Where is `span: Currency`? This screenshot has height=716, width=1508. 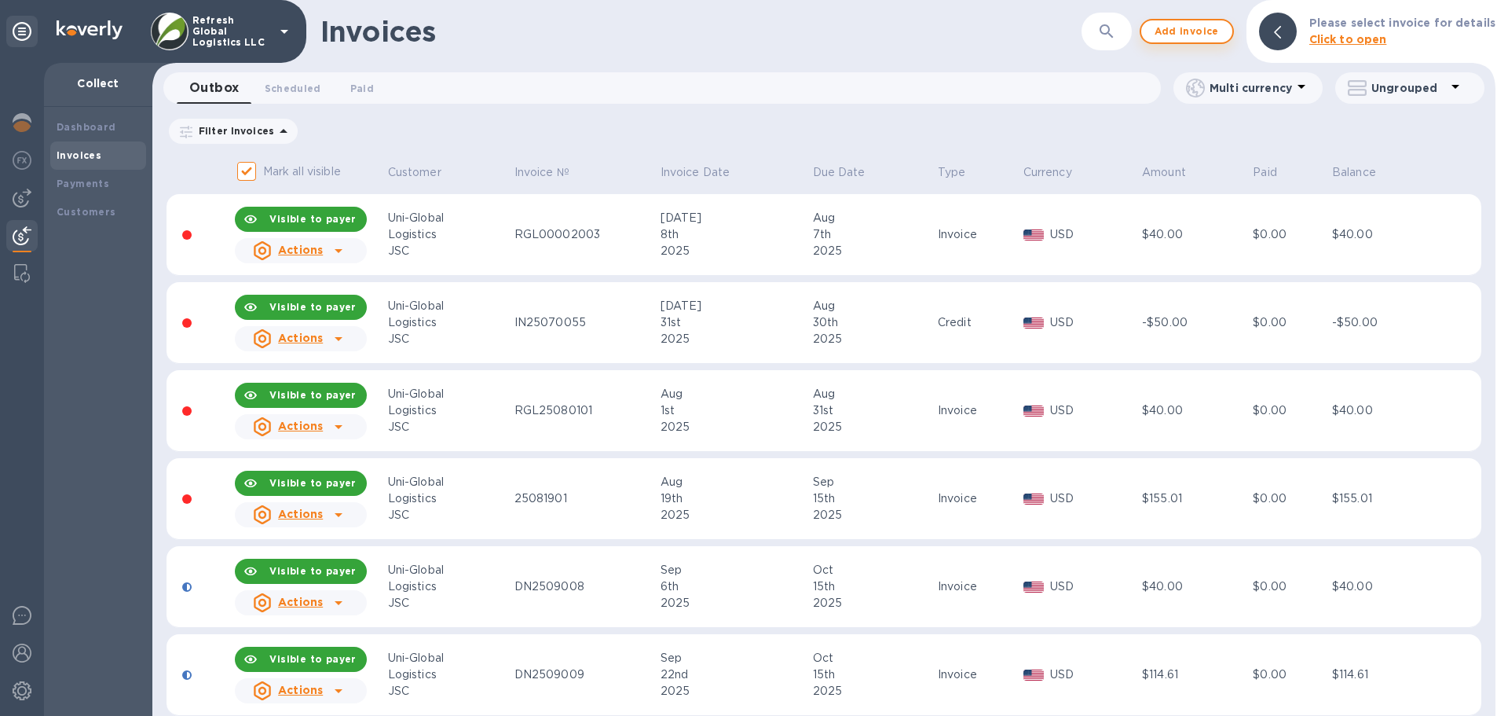 span: Currency is located at coordinates (1058, 172).